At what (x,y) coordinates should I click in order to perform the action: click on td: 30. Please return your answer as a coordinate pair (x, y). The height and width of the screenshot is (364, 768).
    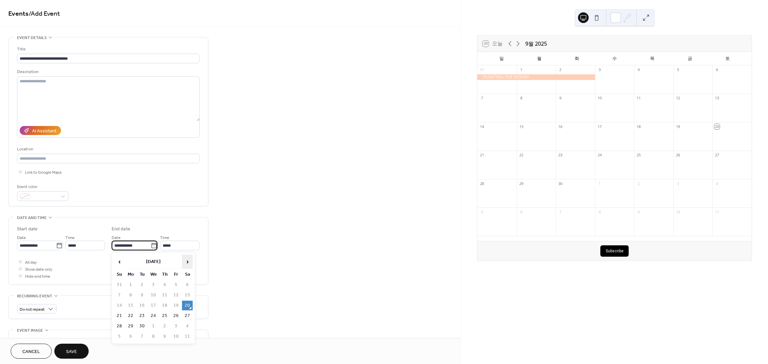
    Looking at the image, I should click on (142, 326).